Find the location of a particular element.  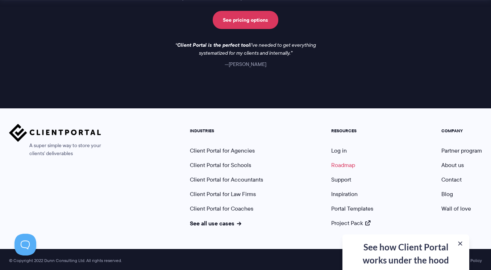

h5: RESOURCES is located at coordinates (353, 131).